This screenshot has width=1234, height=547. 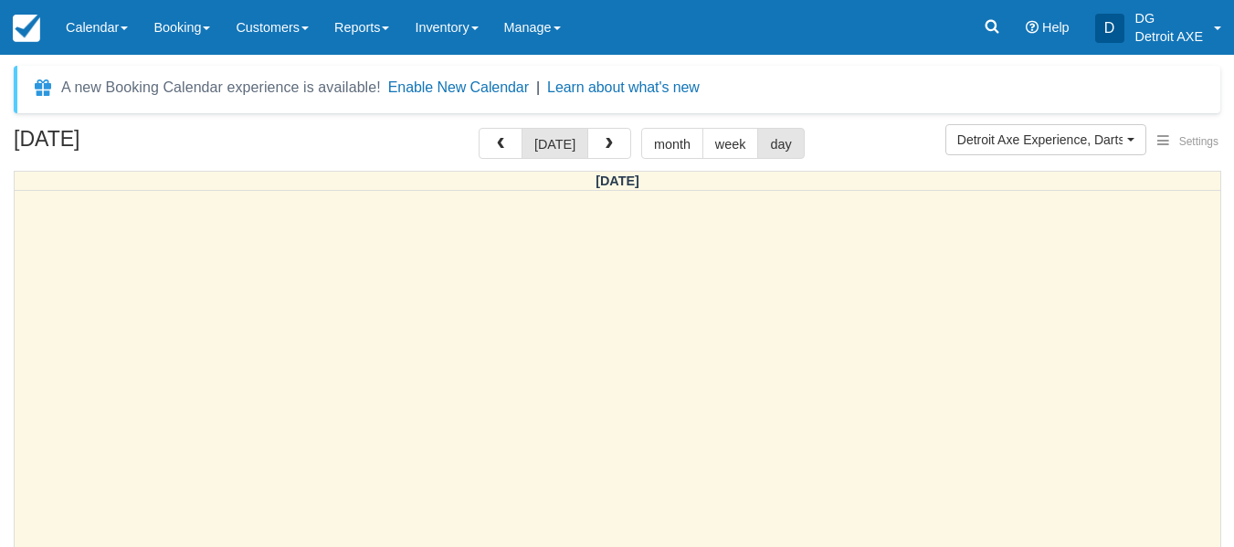 I want to click on i: Help, so click(x=1032, y=27).